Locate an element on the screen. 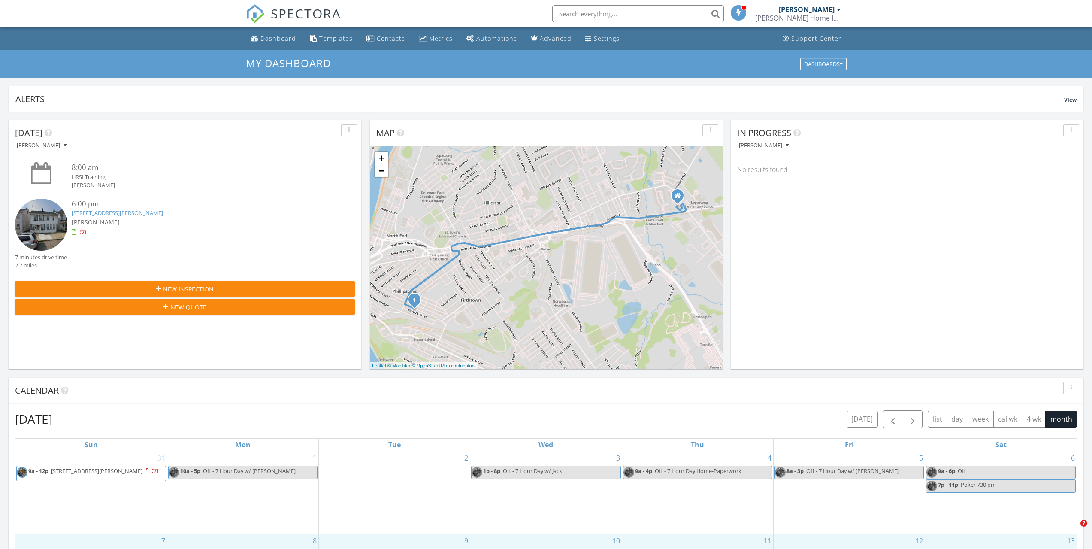 The image size is (1092, 549). a: Metrics is located at coordinates (436, 39).